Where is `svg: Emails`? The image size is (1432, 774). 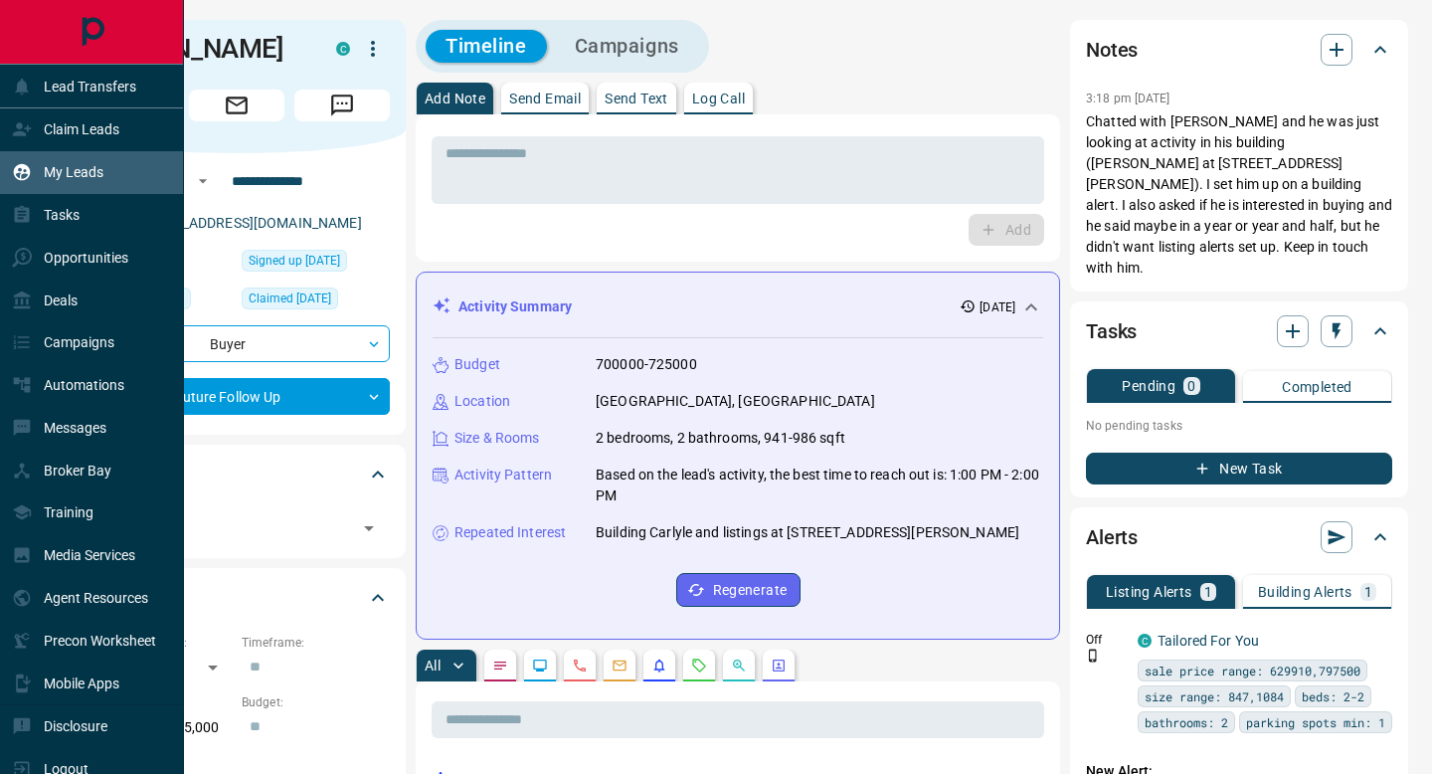 svg: Emails is located at coordinates (620, 665).